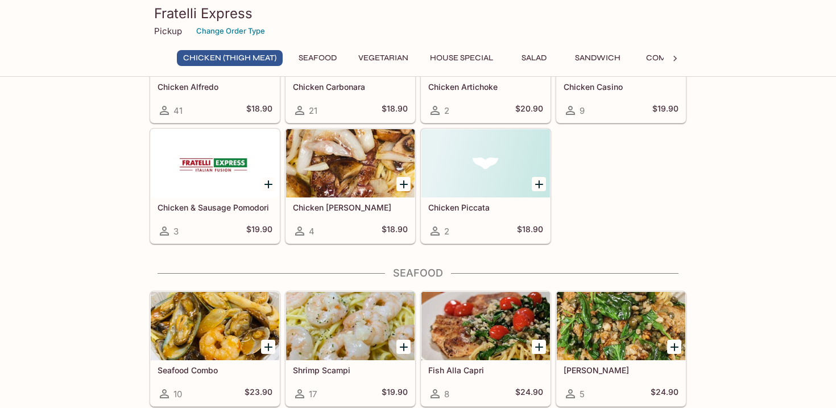 The height and width of the screenshot is (408, 836). Describe the element at coordinates (215, 326) in the screenshot. I see `div: Seafood Combo` at that location.